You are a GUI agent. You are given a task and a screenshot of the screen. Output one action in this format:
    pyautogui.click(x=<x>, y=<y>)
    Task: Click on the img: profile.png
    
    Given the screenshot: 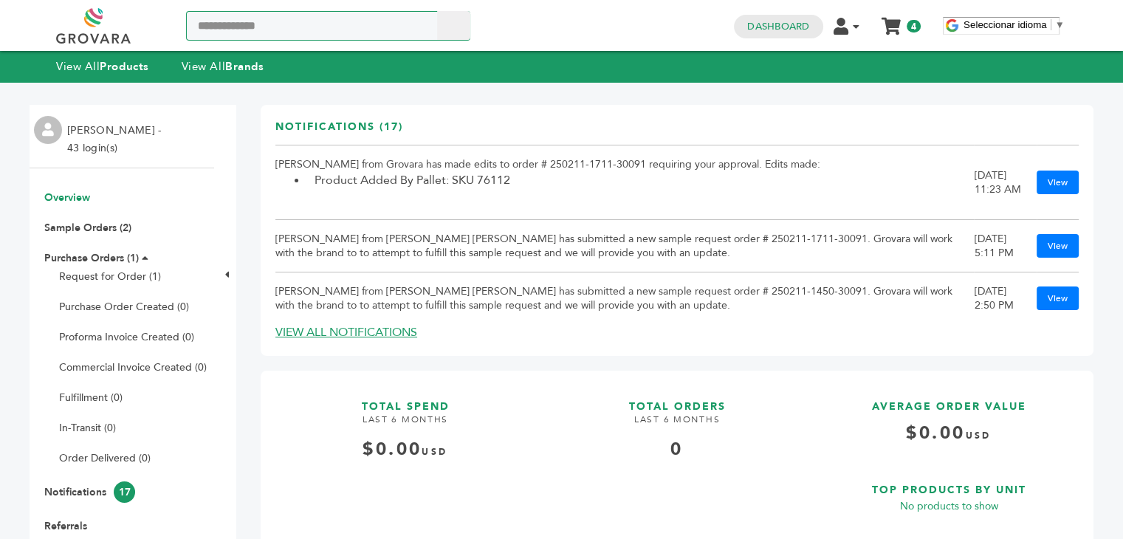 What is the action you would take?
    pyautogui.click(x=48, y=130)
    